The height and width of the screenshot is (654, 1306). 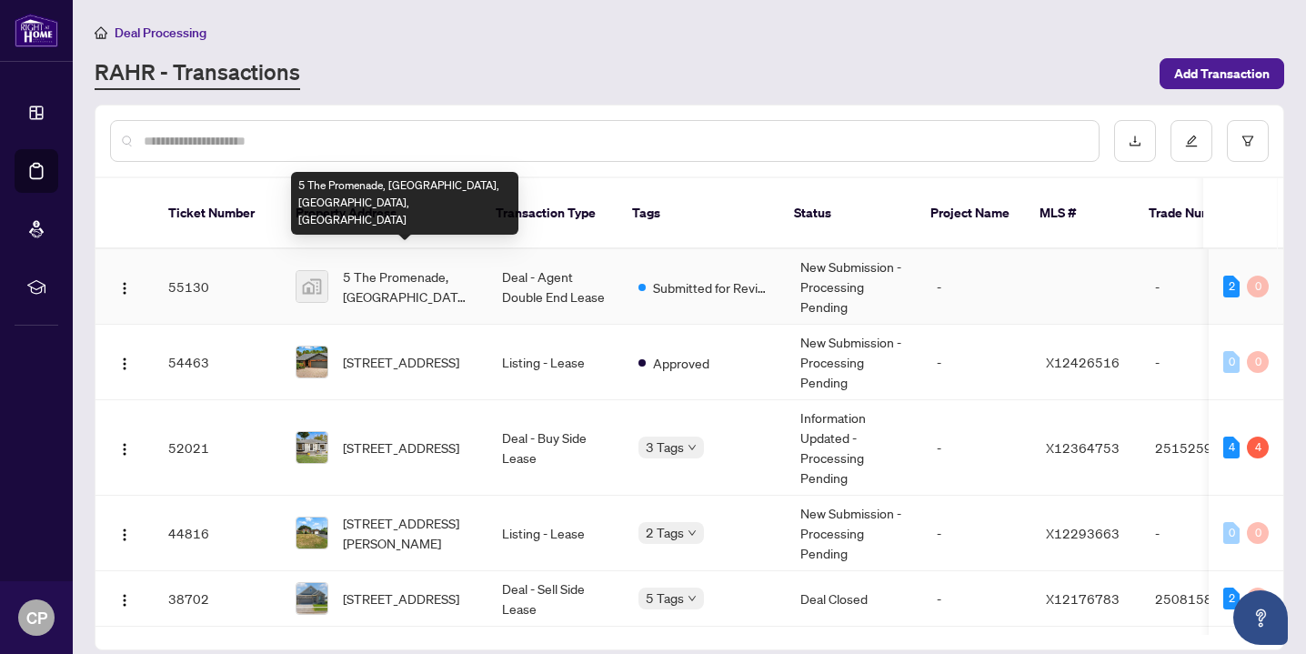 What do you see at coordinates (217, 533) in the screenshot?
I see `td: 44816` at bounding box center [217, 533].